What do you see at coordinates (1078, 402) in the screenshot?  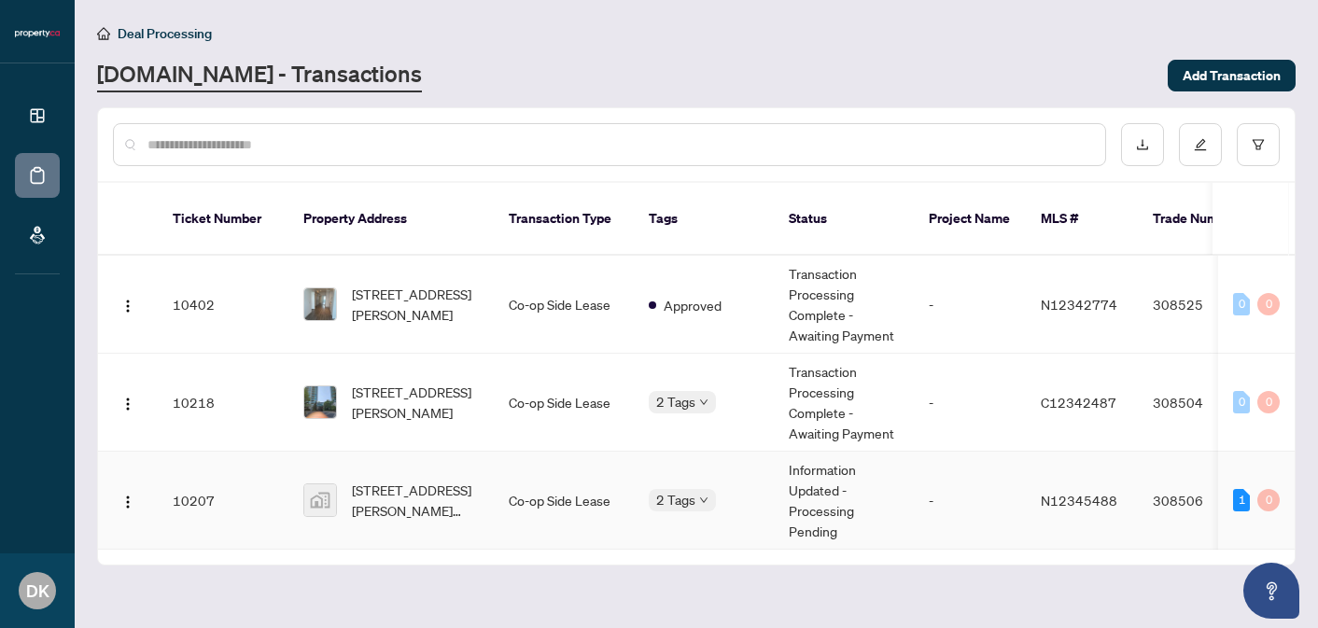 I see `span: C12342487` at bounding box center [1078, 402].